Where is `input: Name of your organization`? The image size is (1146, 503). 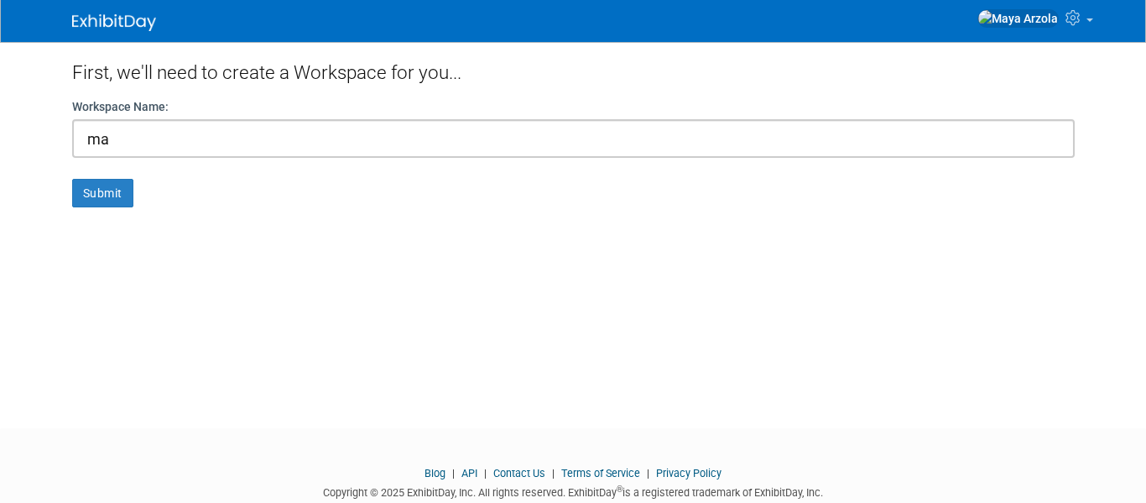
input: Name of your organization is located at coordinates (573, 138).